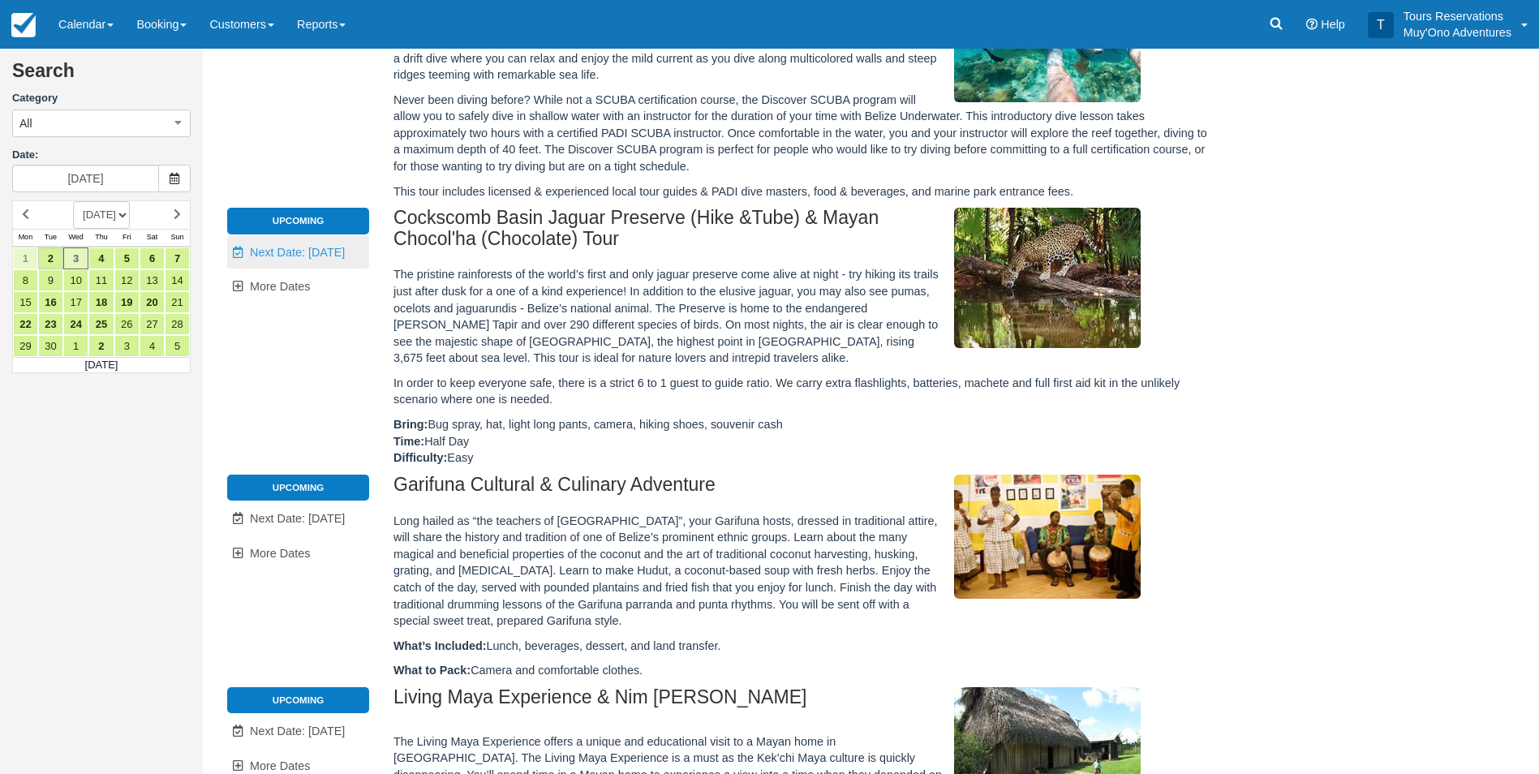 This screenshot has height=774, width=1539. What do you see at coordinates (1381, 25) in the screenshot?
I see `div: T` at bounding box center [1381, 25].